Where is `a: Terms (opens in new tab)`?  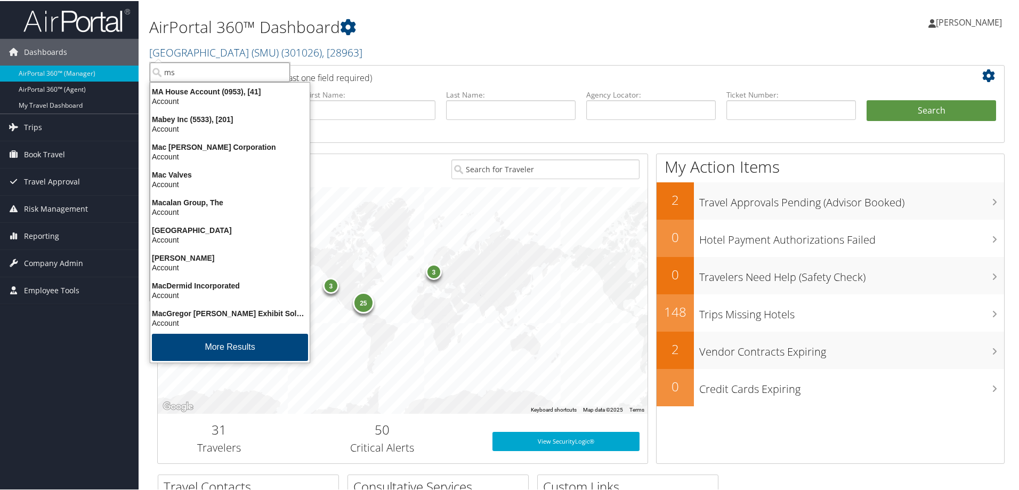
a: Terms (opens in new tab) is located at coordinates (637, 408).